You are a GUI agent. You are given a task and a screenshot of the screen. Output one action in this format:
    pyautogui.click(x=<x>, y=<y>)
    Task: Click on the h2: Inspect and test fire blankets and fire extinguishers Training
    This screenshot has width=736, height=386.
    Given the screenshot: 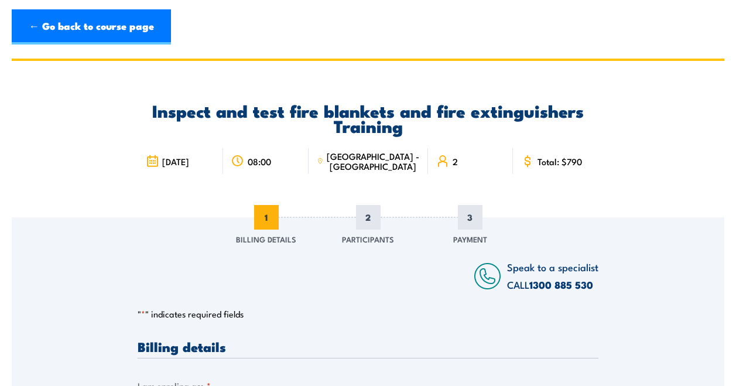 What is the action you would take?
    pyautogui.click(x=368, y=118)
    